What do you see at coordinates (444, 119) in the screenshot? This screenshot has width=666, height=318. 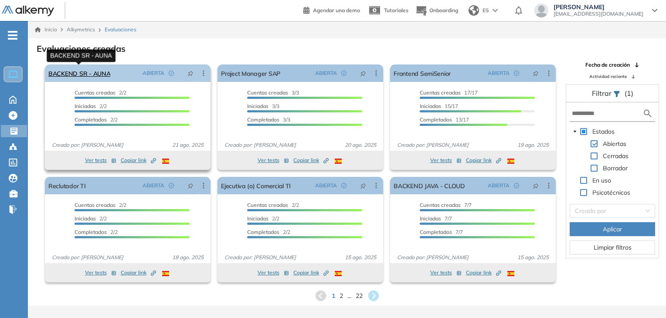 I see `span: 13/17` at bounding box center [444, 119].